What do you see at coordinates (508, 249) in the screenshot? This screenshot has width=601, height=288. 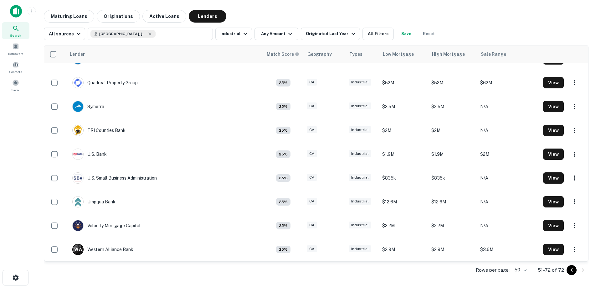 I see `td: $3.6M` at bounding box center [508, 249].